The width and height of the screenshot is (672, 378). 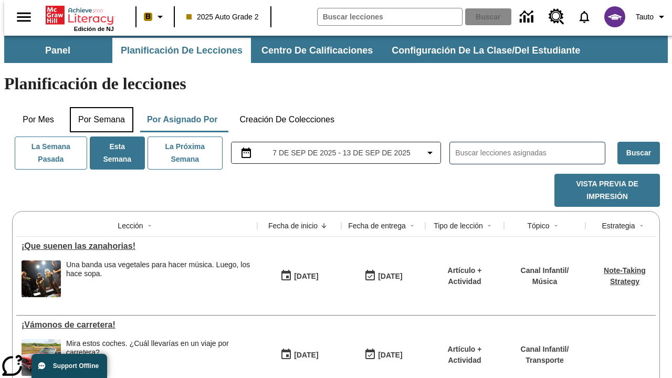 What do you see at coordinates (159, 358) in the screenshot?
I see `span: Mira estos coches. ¿Cuál llevarías en un viaje por carretera?` at bounding box center [159, 358].